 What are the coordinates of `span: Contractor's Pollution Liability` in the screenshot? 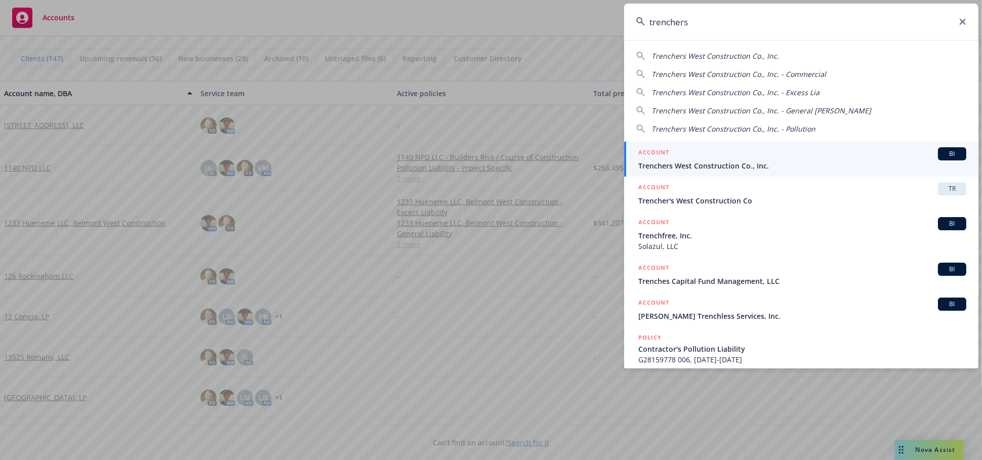 It's located at (803, 349).